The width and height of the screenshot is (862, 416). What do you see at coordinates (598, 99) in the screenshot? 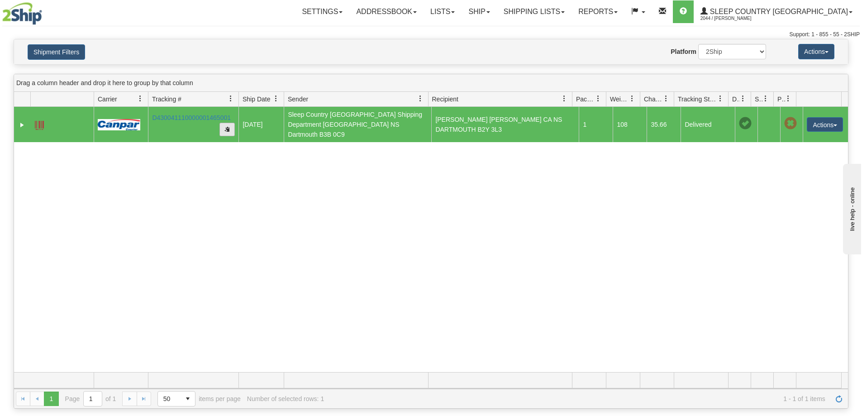
I see `a: Packages filter column settings` at bounding box center [598, 99].